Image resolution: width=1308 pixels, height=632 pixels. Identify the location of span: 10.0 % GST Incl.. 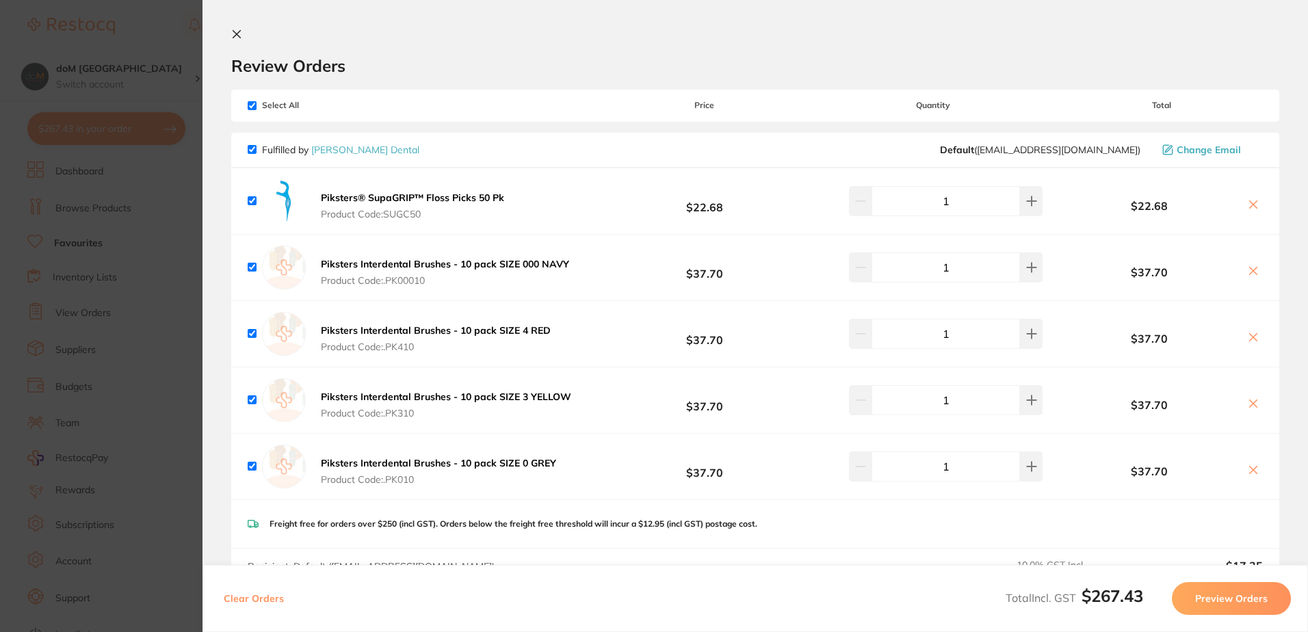
(1075, 574).